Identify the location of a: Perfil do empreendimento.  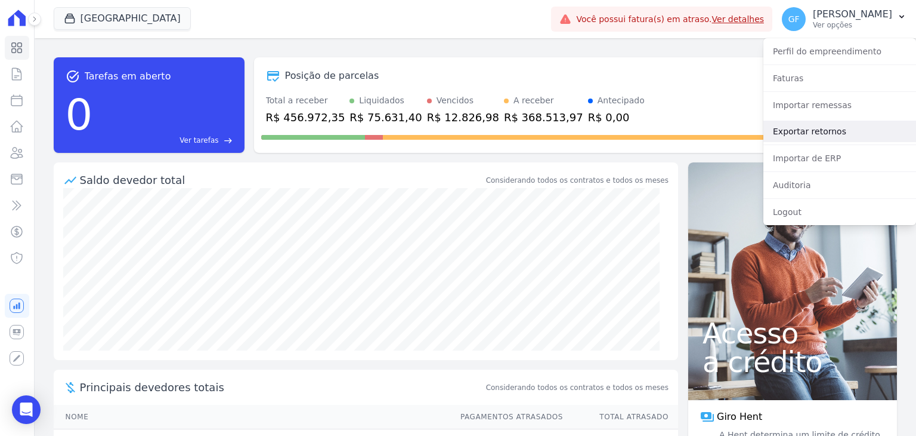
(840, 51).